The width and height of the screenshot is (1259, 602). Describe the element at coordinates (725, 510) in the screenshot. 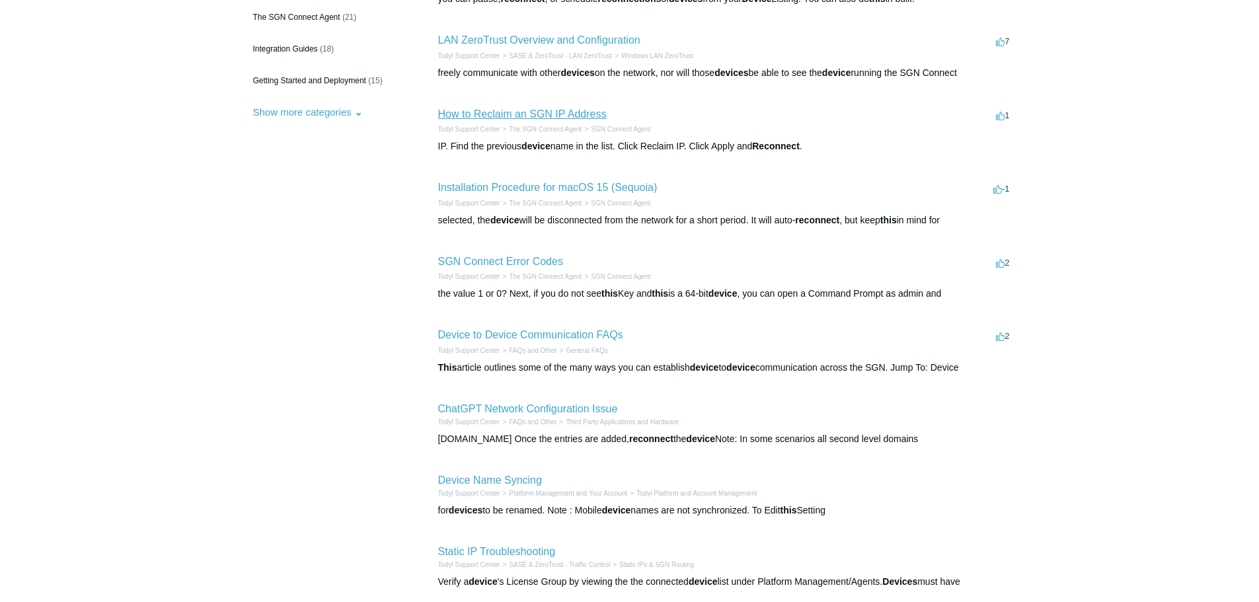

I see `div: for to be renamed. Note : Mobile names are not synchronized. To Edit Setting` at that location.